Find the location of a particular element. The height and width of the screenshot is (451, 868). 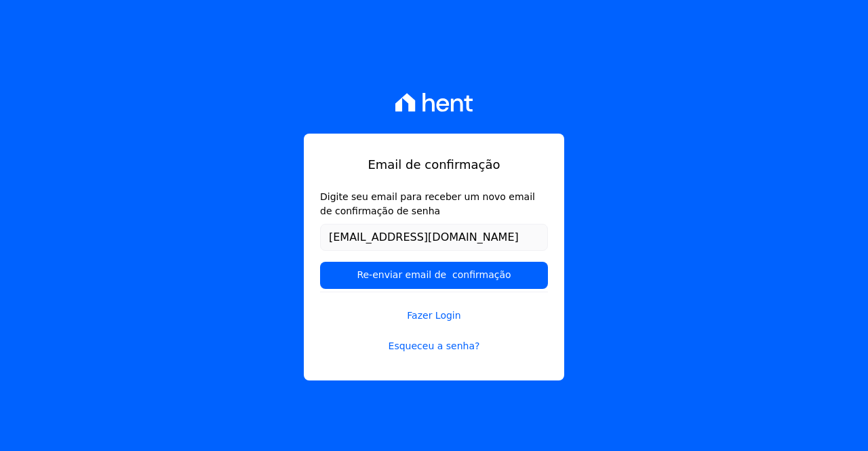

input: Re-enviar email de confirmação is located at coordinates (434, 275).